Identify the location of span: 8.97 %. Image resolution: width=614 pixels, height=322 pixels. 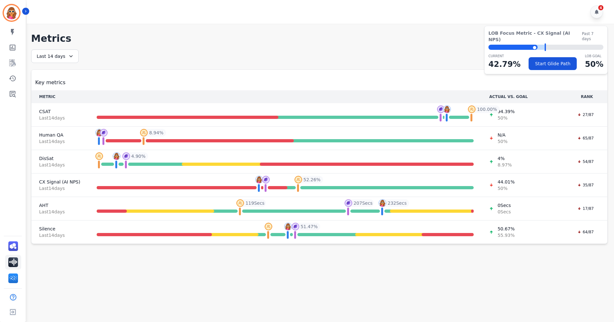
(505, 165).